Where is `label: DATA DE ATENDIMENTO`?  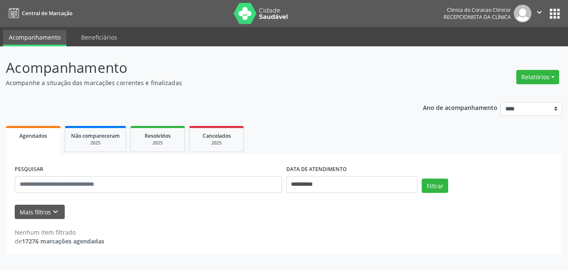
label: DATA DE ATENDIMENTO is located at coordinates (317, 169).